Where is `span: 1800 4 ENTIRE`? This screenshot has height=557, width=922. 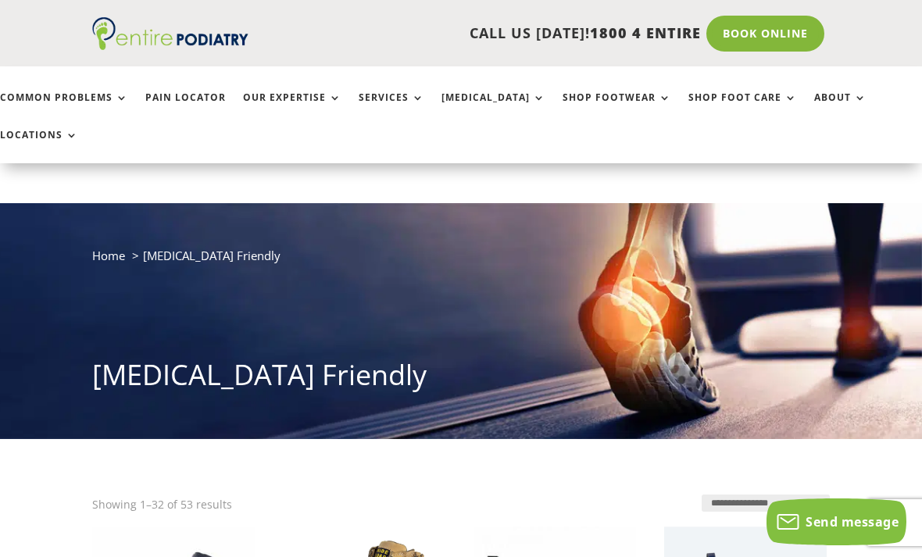
span: 1800 4 ENTIRE is located at coordinates (646, 33).